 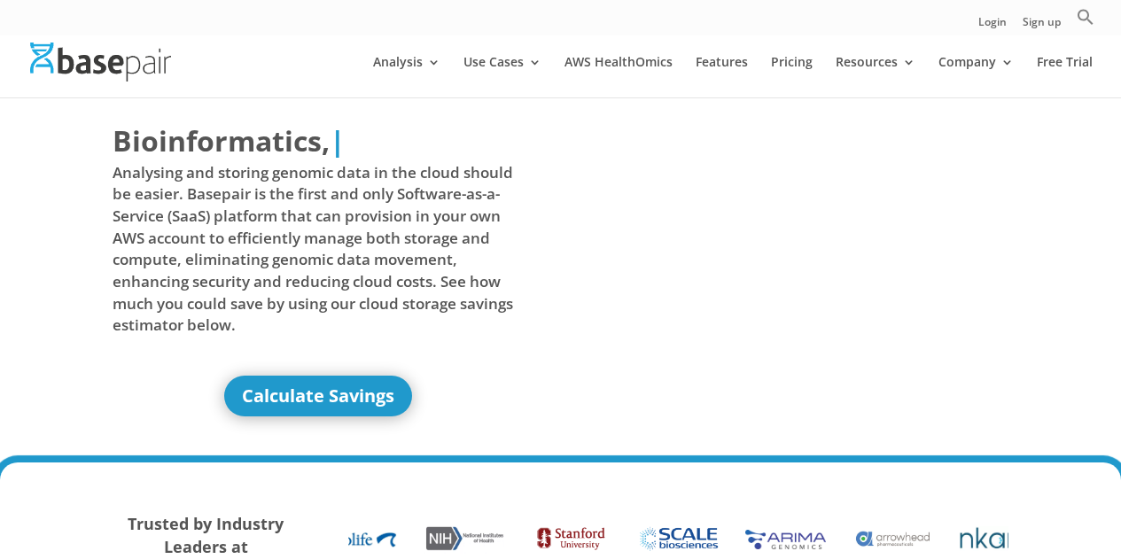 What do you see at coordinates (992, 26) in the screenshot?
I see `a: Login` at bounding box center [992, 26].